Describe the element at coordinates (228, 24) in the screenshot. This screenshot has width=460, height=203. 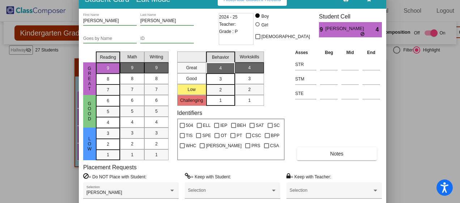
I see `span: Teacher:` at that location.